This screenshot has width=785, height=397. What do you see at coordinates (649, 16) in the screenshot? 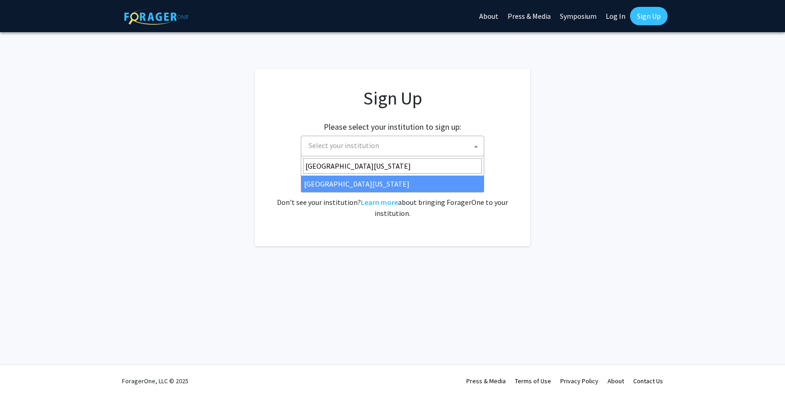
I see `a: Sign Up` at bounding box center [649, 16].